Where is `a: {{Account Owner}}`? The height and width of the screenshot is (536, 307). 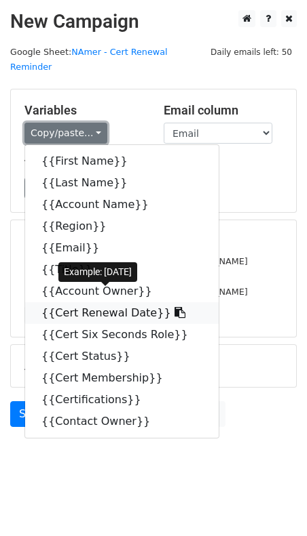 a: {{Account Owner}} is located at coordinates (121, 292).